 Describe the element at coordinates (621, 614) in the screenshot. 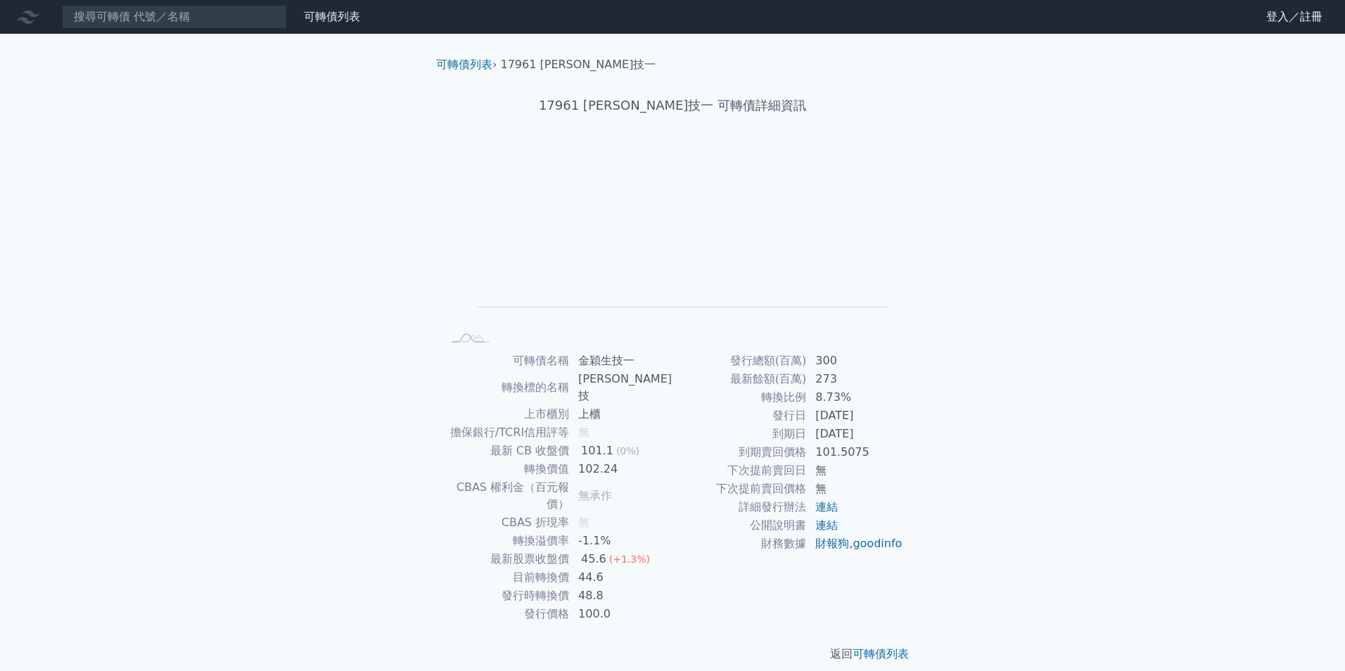

I see `td: 100.0` at that location.